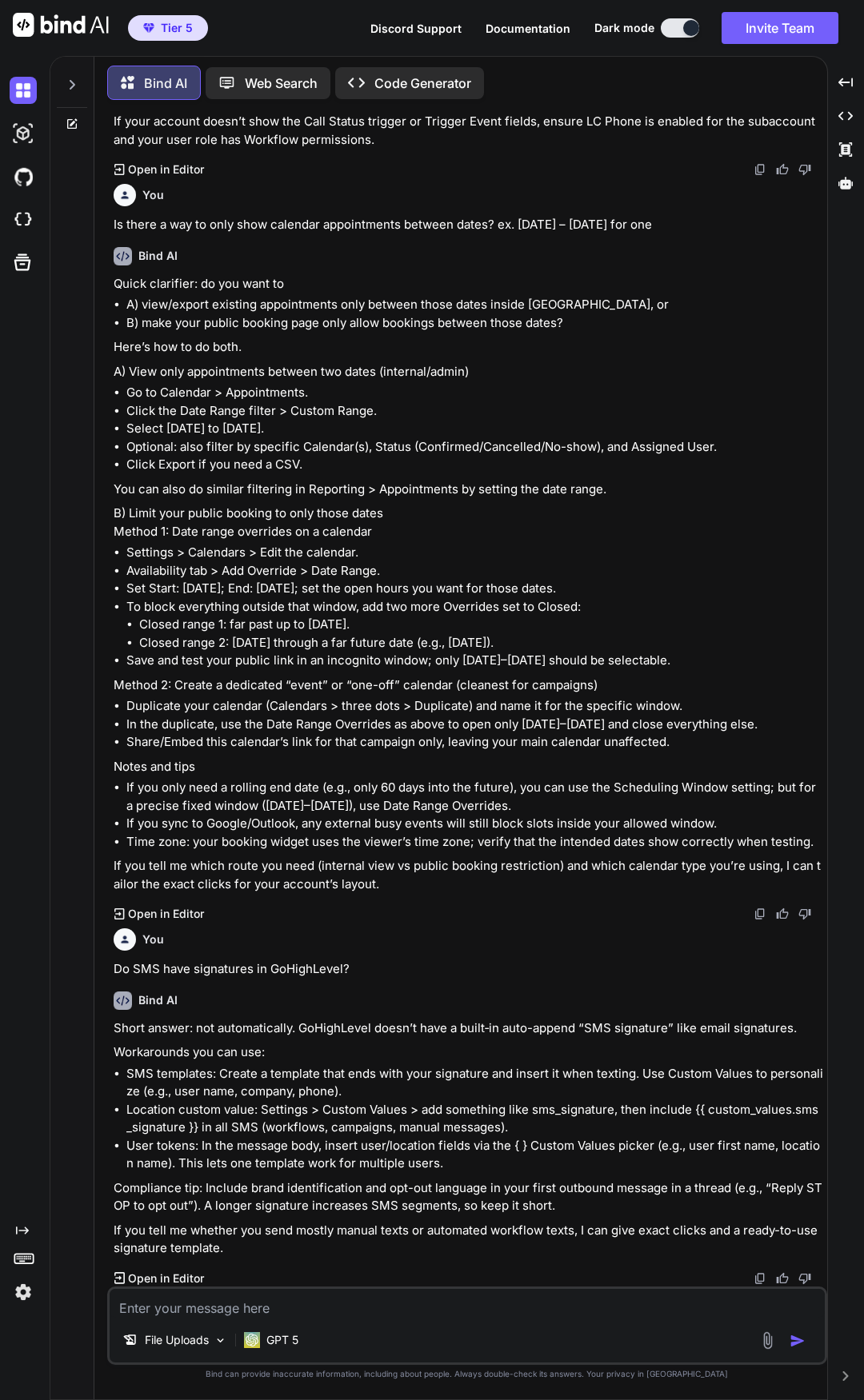  What do you see at coordinates (469, 1239) in the screenshot?
I see `p: If you tell me whether you send mostly manual texts or automated workflow texts, I can give exact...` at bounding box center [469, 1239].